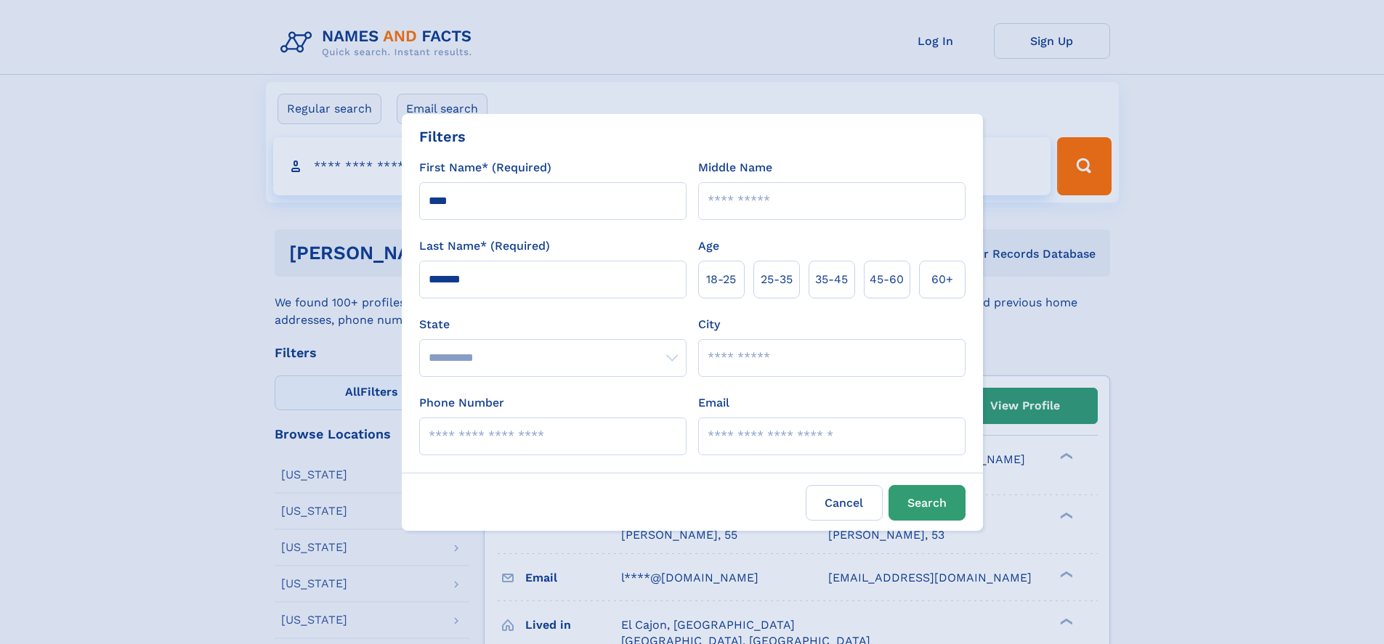 The image size is (1384, 644). Describe the element at coordinates (713, 403) in the screenshot. I see `label: Email` at that location.